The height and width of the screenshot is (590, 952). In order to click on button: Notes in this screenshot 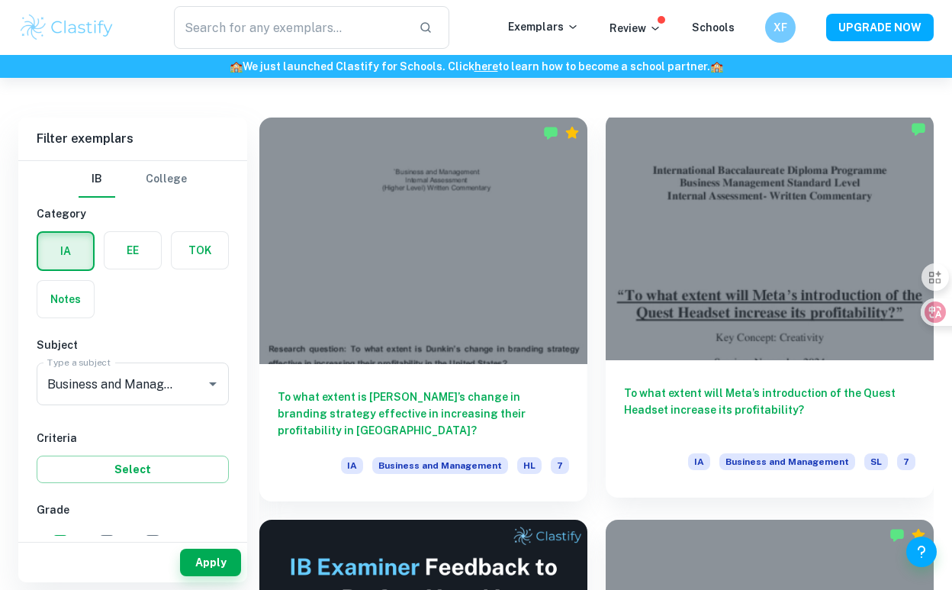, I will do `click(66, 299)`.